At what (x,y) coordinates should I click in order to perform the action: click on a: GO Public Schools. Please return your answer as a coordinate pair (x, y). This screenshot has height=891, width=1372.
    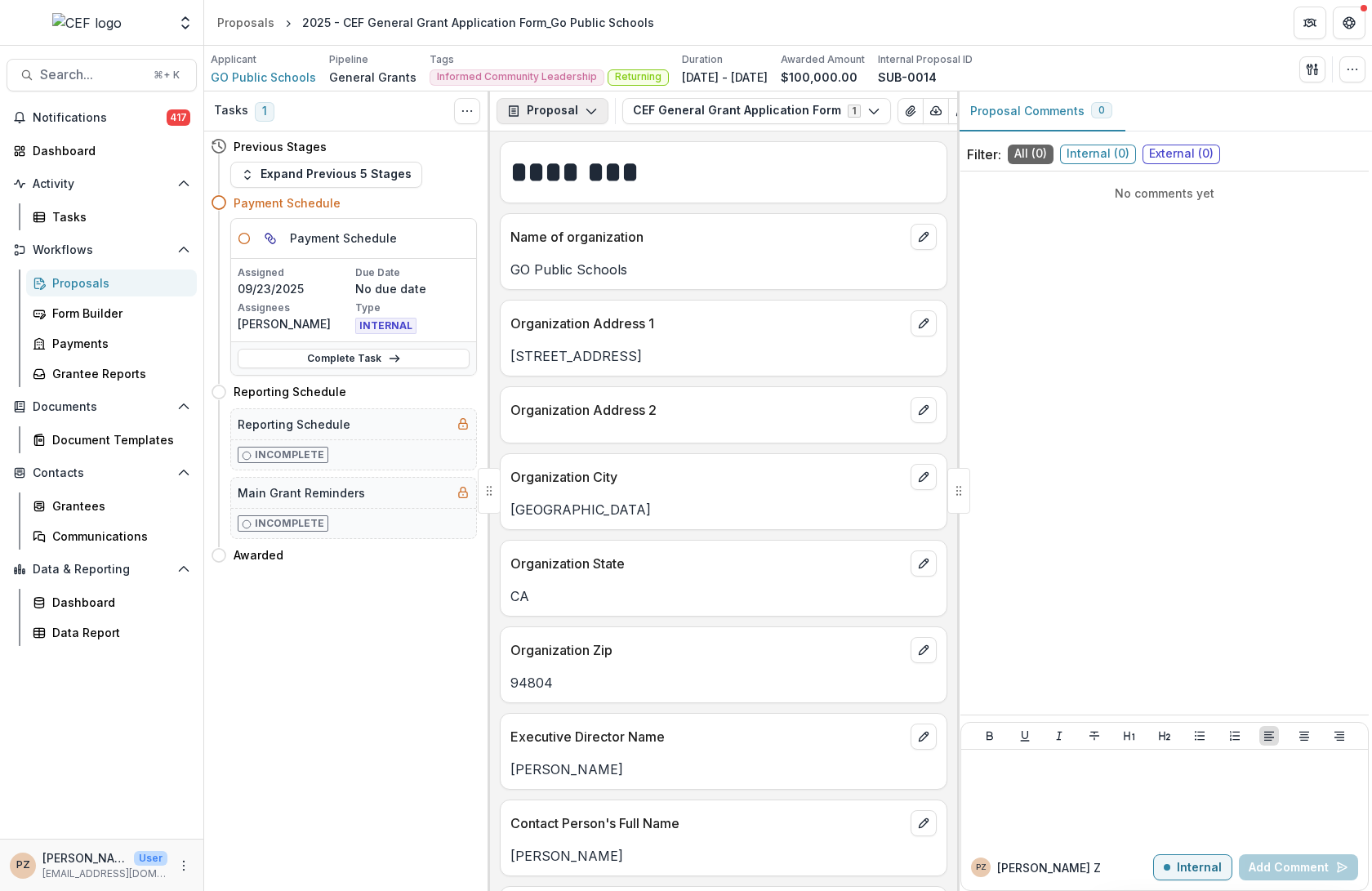
    Looking at the image, I should click on (263, 77).